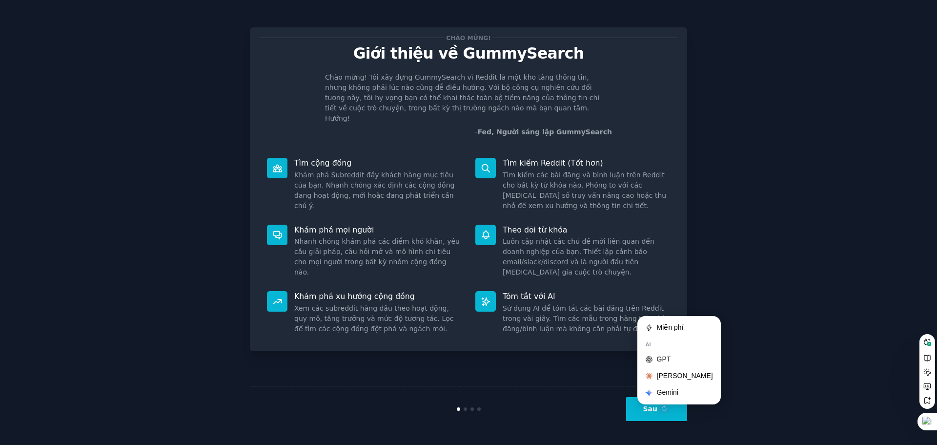  Describe the element at coordinates (657, 409) in the screenshot. I see `button: Sau` at that location.